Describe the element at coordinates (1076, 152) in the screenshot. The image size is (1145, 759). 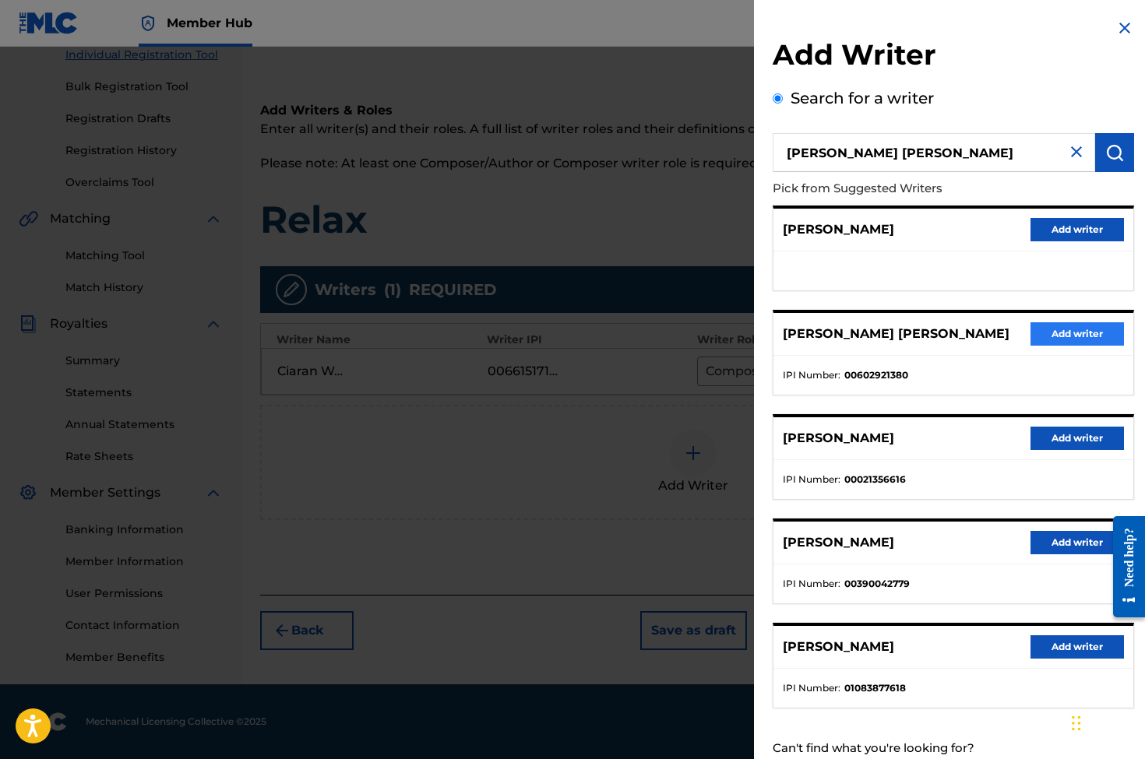
I see `img: close` at that location.